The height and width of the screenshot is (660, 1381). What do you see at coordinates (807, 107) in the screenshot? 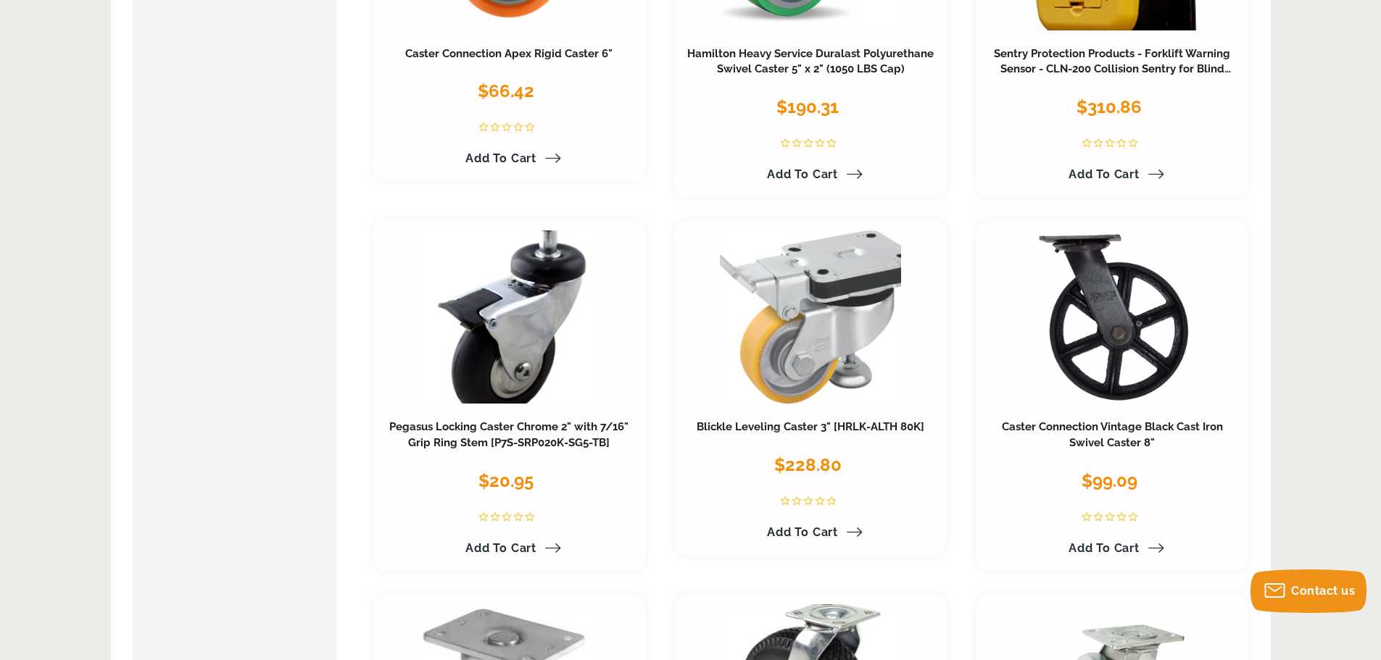
I see `span: $190.31` at bounding box center [807, 107].